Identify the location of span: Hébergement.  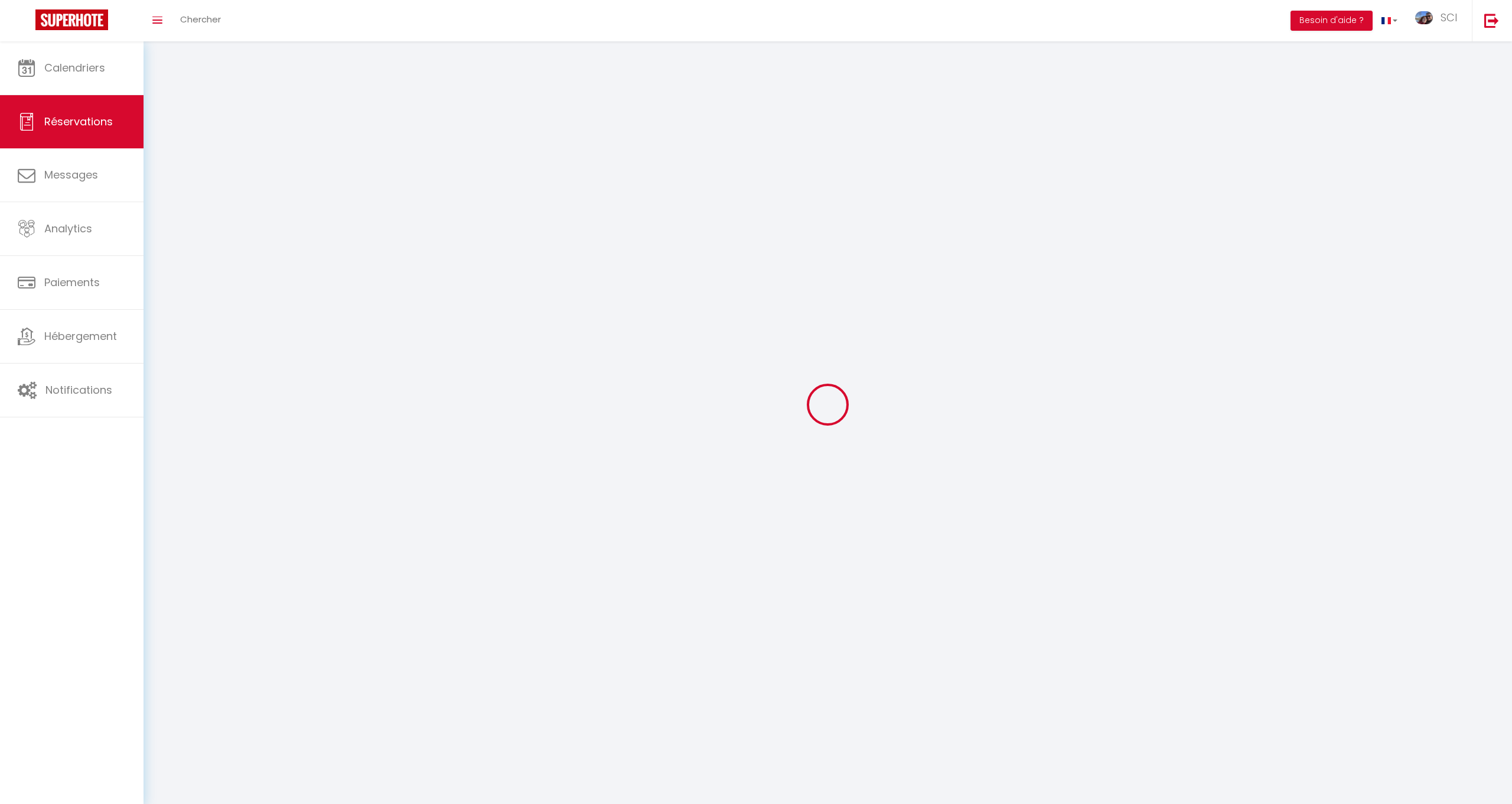
(80, 336).